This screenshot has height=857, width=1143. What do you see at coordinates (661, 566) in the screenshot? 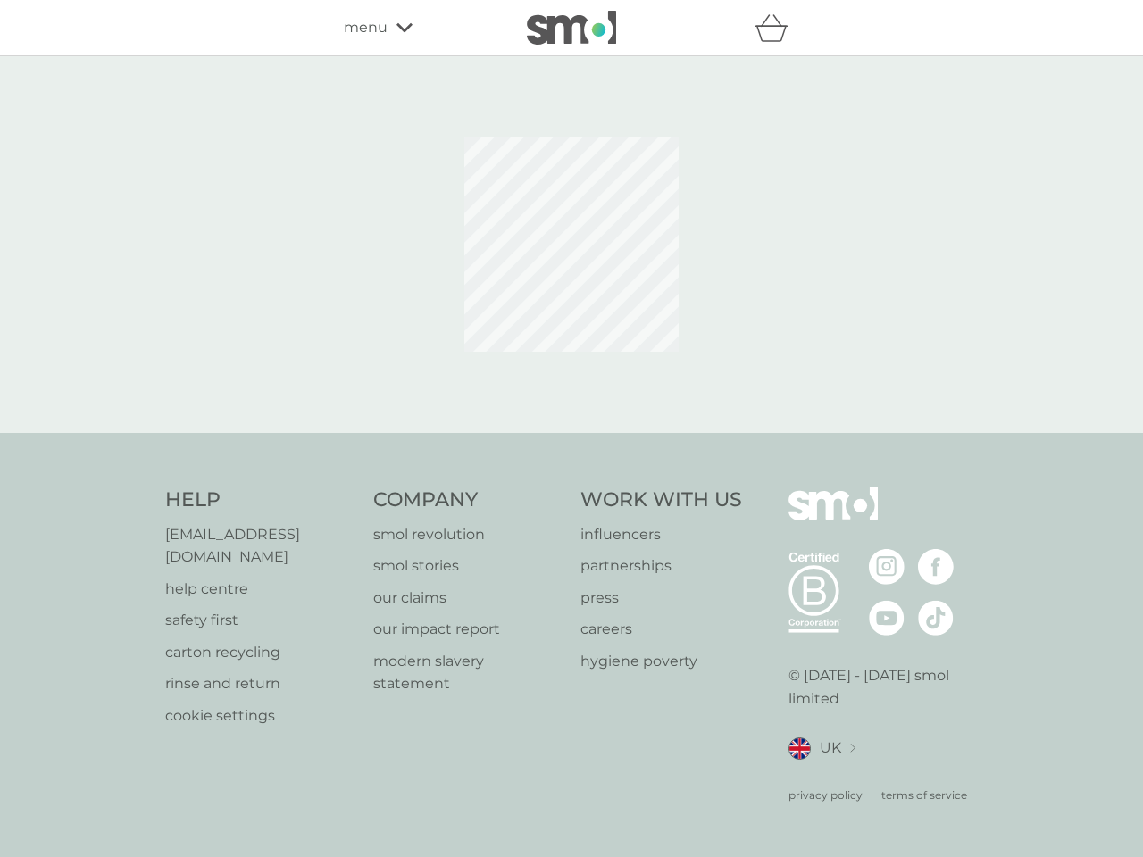
I see `p: partnerships` at bounding box center [661, 566].